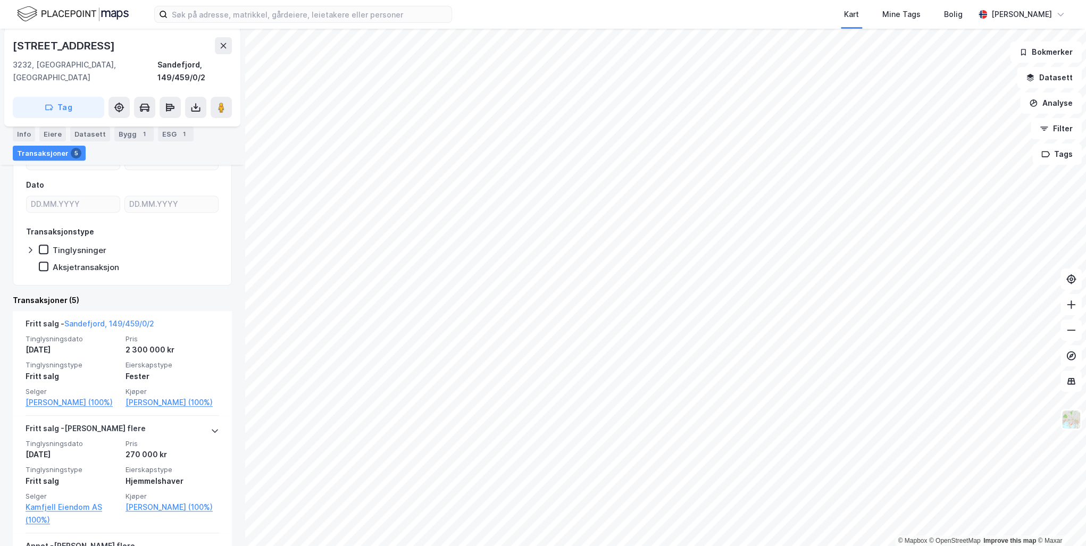 The image size is (1086, 546). What do you see at coordinates (953, 14) in the screenshot?
I see `div: Bolig` at bounding box center [953, 14].